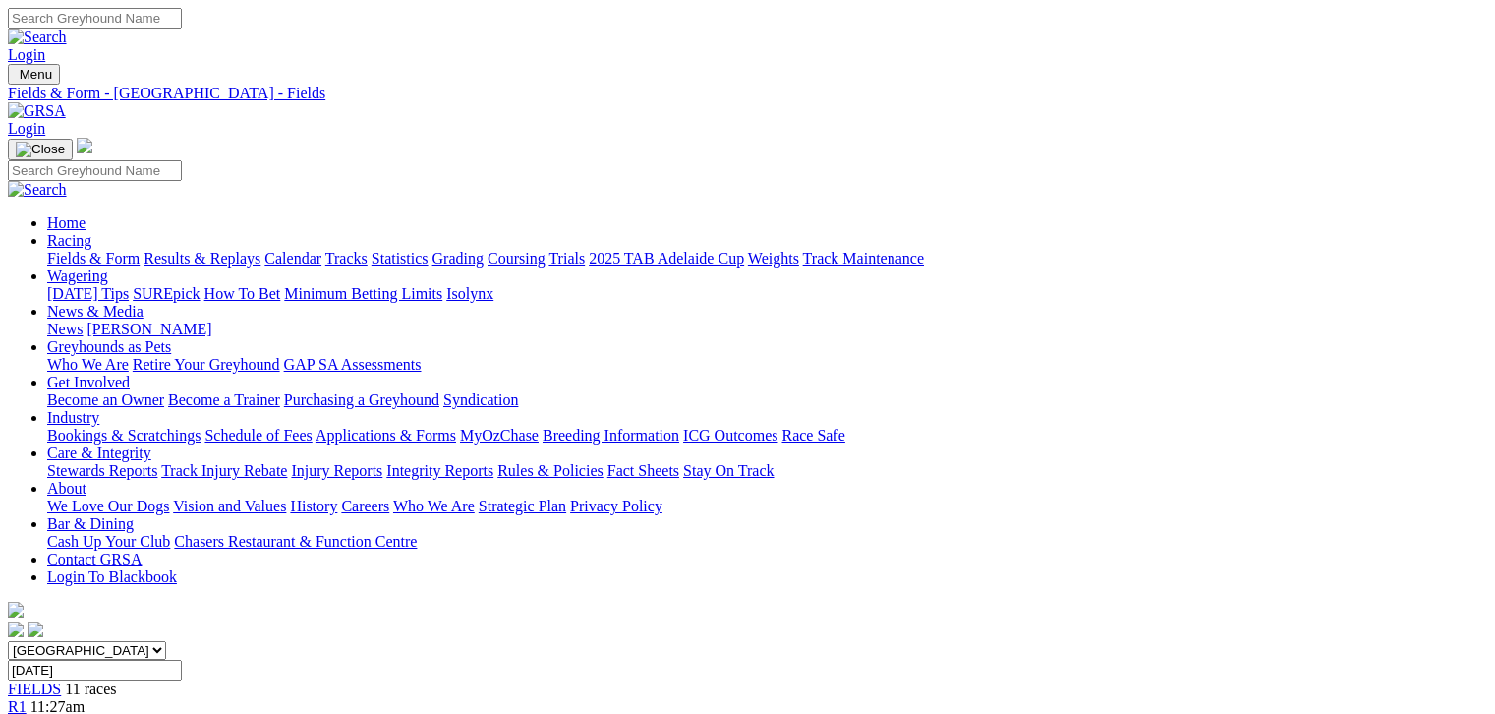 Image resolution: width=1495 pixels, height=714 pixels. What do you see at coordinates (94, 558) in the screenshot?
I see `a: Contact GRSA` at bounding box center [94, 558].